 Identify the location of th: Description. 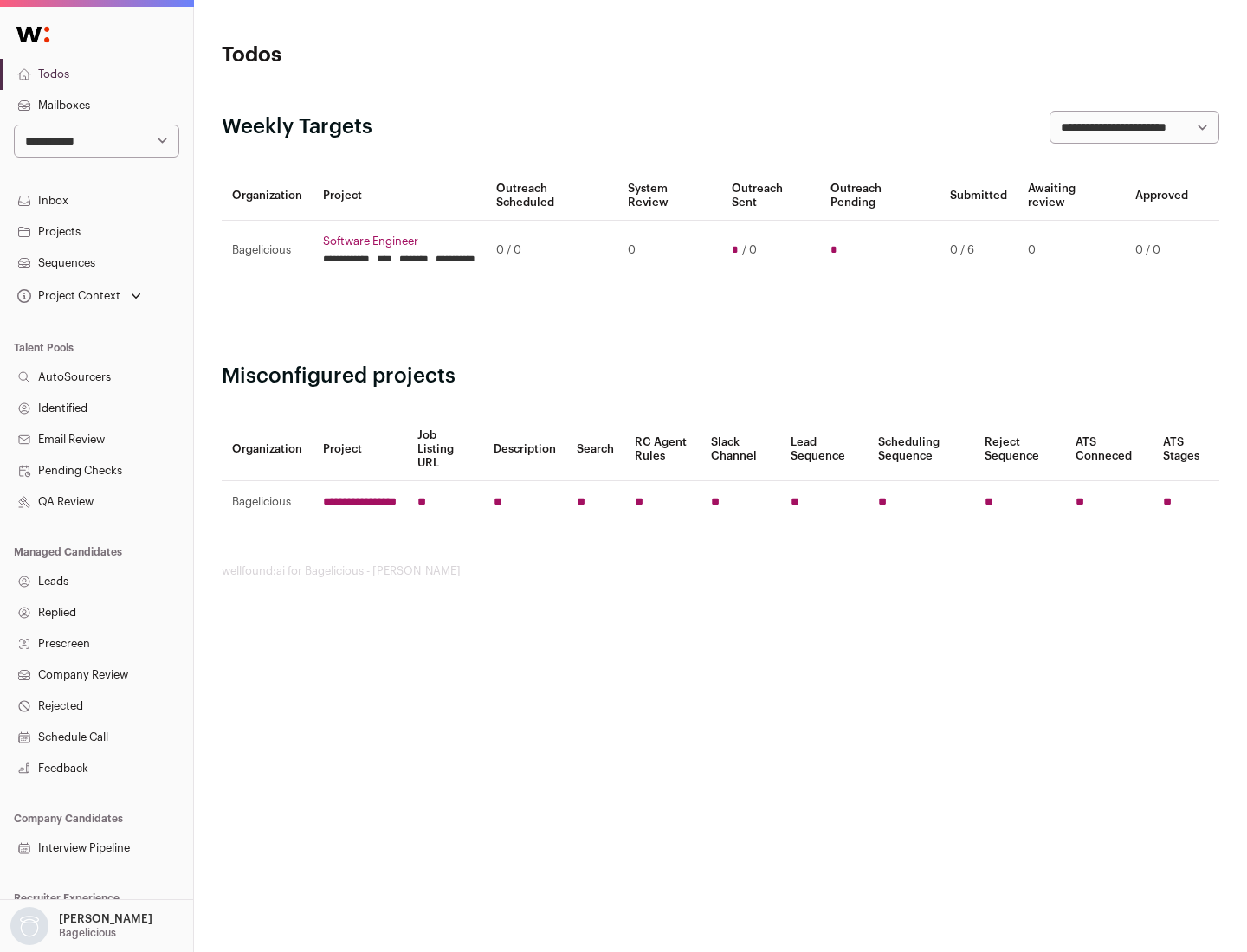
(525, 449).